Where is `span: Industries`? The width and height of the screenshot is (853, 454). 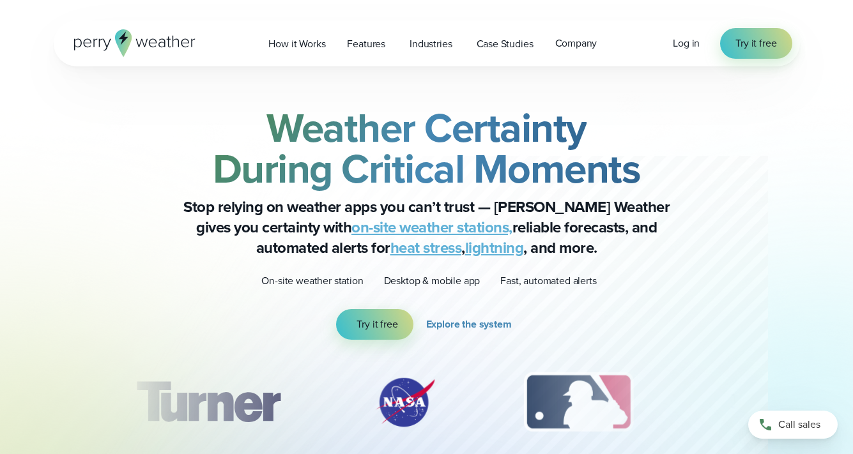 span: Industries is located at coordinates (431, 44).